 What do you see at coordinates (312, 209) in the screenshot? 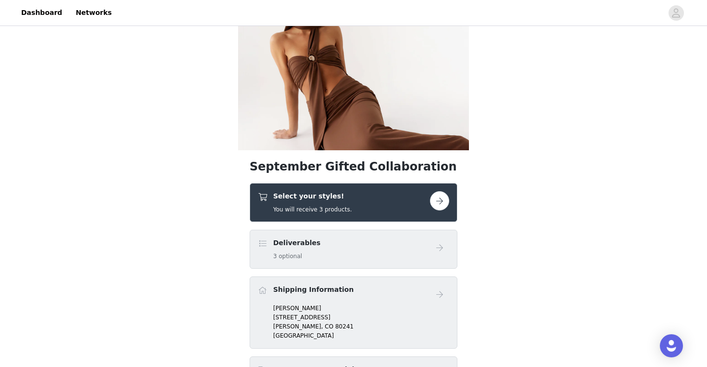
I see `h5: You will receive 3 products.` at bounding box center [312, 209].